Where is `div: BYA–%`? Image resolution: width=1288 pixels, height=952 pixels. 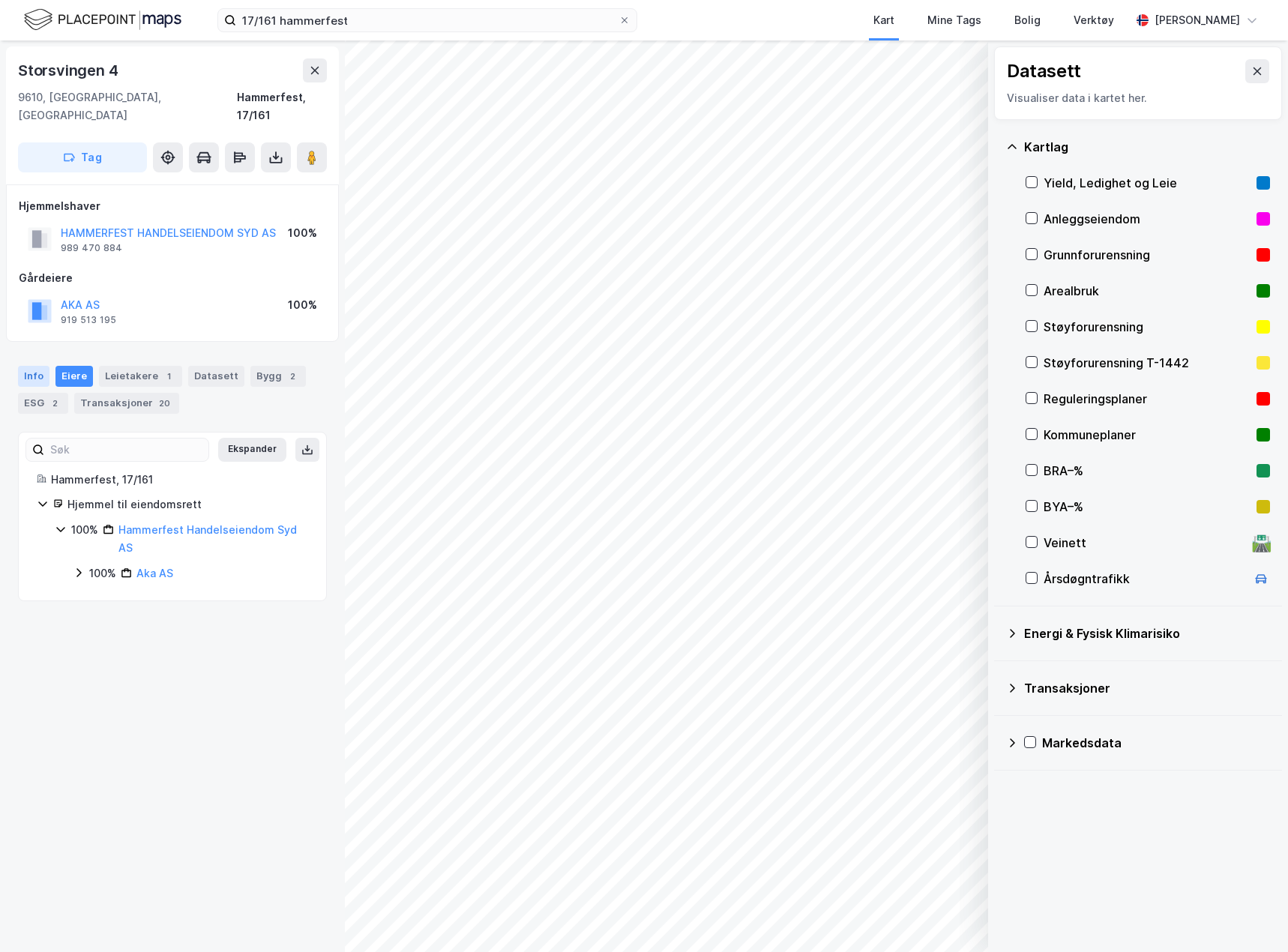
div: BYA–% is located at coordinates (1147, 507).